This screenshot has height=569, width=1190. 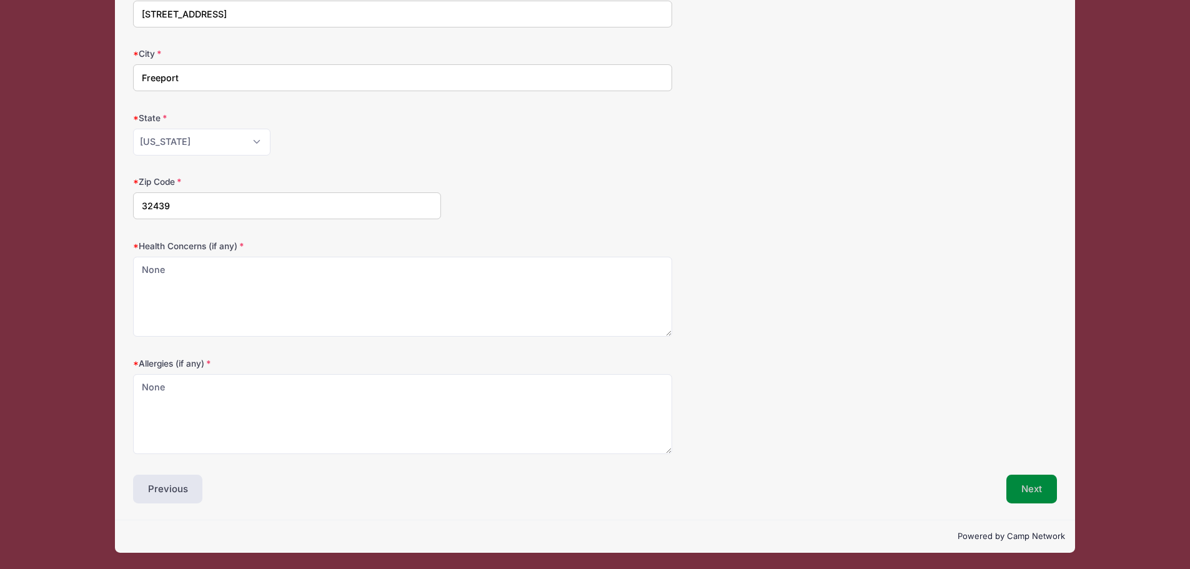 What do you see at coordinates (287, 206) in the screenshot?
I see `input: xxxxx` at bounding box center [287, 206].